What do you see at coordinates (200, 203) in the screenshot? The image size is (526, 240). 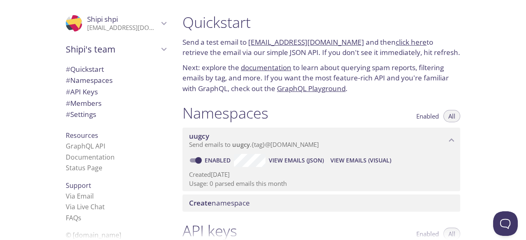 I see `span: Create` at bounding box center [200, 203].